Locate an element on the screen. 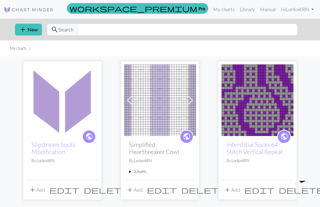  a: Pro is located at coordinates (137, 8).